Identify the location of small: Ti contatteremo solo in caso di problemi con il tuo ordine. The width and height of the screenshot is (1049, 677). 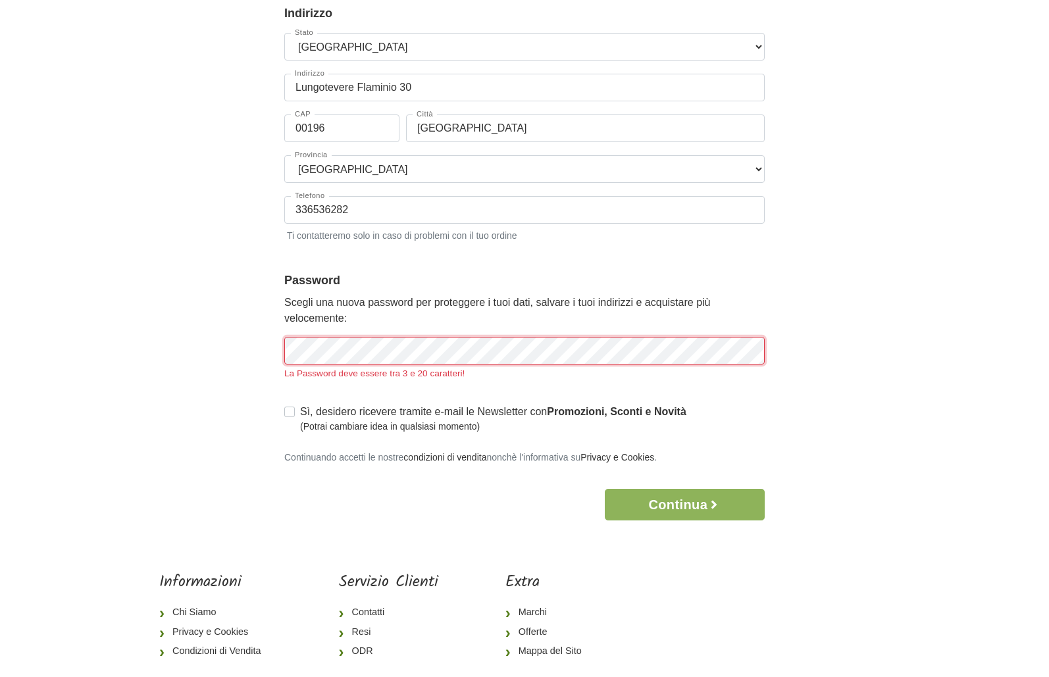
(525, 234).